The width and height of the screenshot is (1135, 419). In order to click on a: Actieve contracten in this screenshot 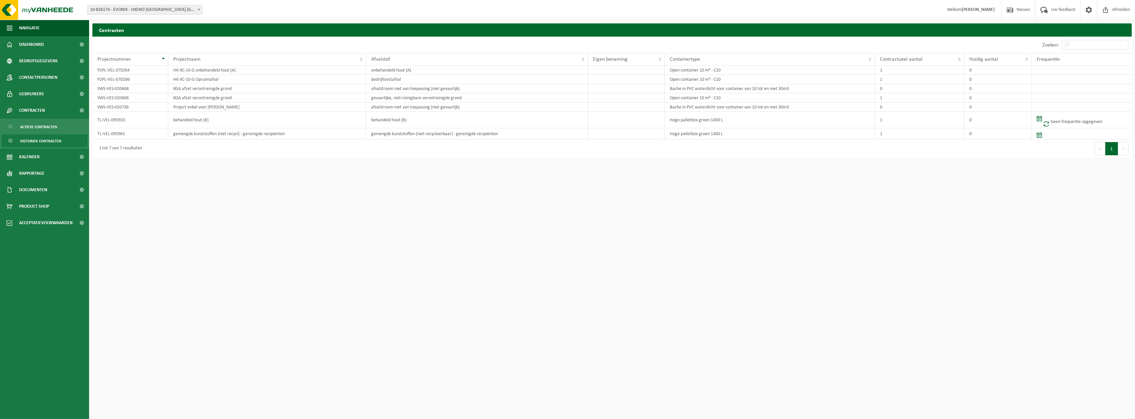, I will do `click(45, 127)`.